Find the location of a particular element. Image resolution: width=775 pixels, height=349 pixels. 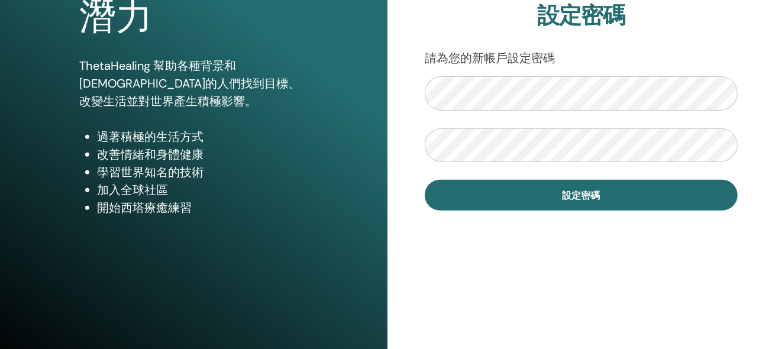

font: 請為您的新帳戶設定密碼 is located at coordinates (490, 58).